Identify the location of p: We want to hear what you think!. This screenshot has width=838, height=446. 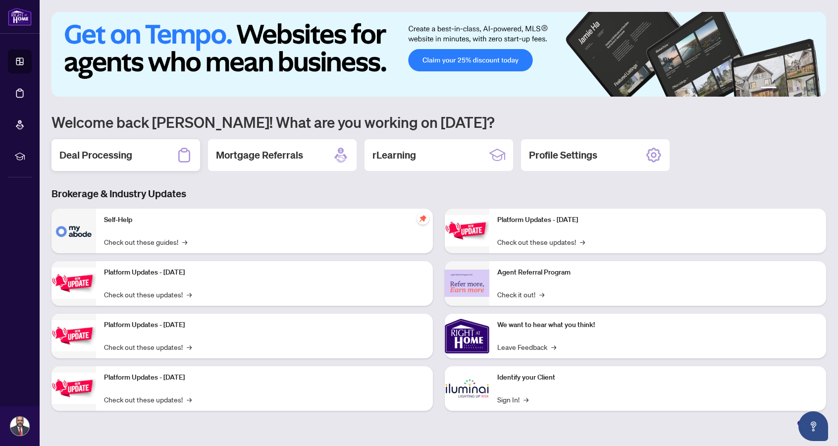
(658, 325).